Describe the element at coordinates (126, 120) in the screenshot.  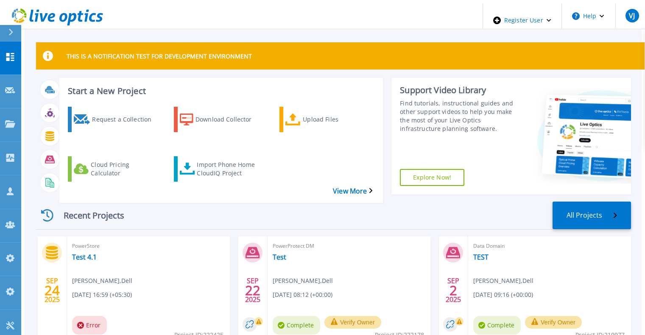
I see `div: Request a Collection` at that location.